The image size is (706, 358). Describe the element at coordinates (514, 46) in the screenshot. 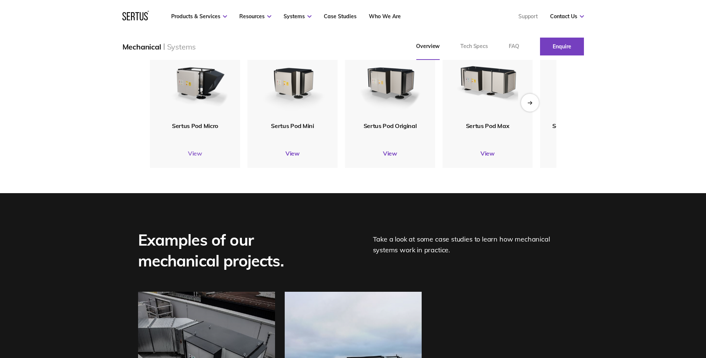

I see `a: FAQ` at that location.